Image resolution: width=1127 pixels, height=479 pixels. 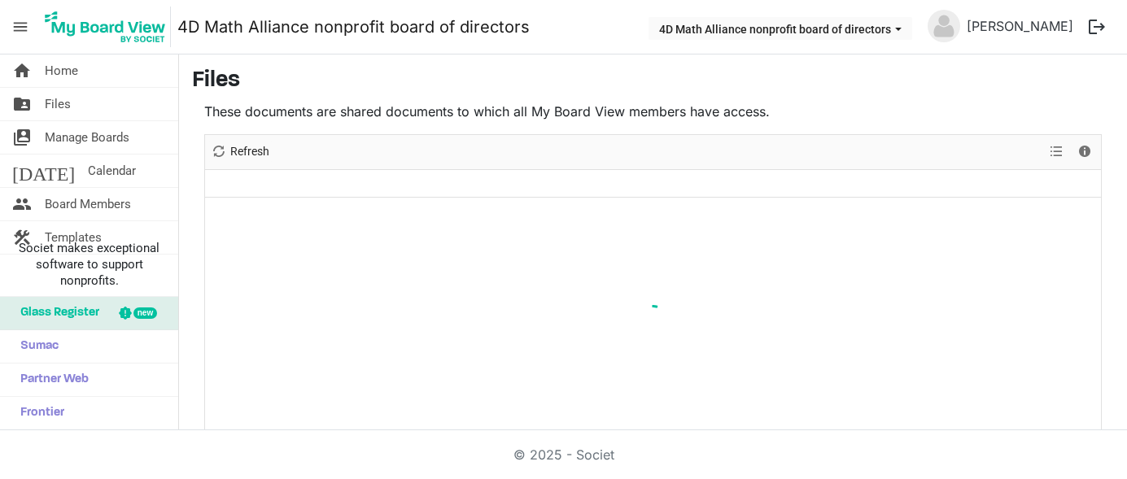 What do you see at coordinates (87, 137) in the screenshot?
I see `span: Manage Boards` at bounding box center [87, 137].